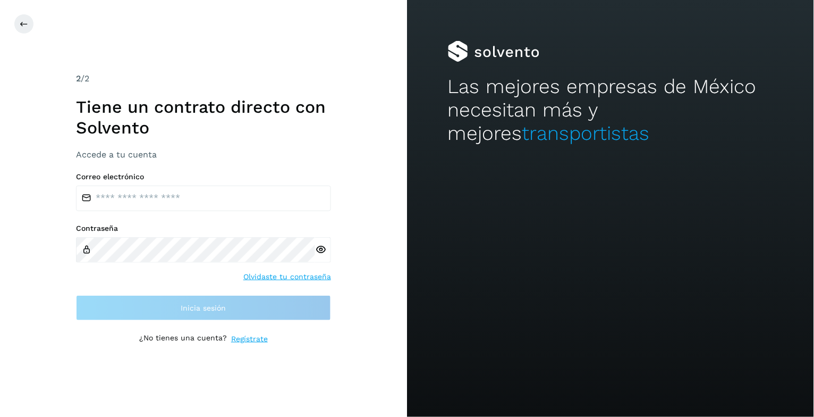 The width and height of the screenshot is (814, 417). I want to click on a: Regístrate, so click(249, 339).